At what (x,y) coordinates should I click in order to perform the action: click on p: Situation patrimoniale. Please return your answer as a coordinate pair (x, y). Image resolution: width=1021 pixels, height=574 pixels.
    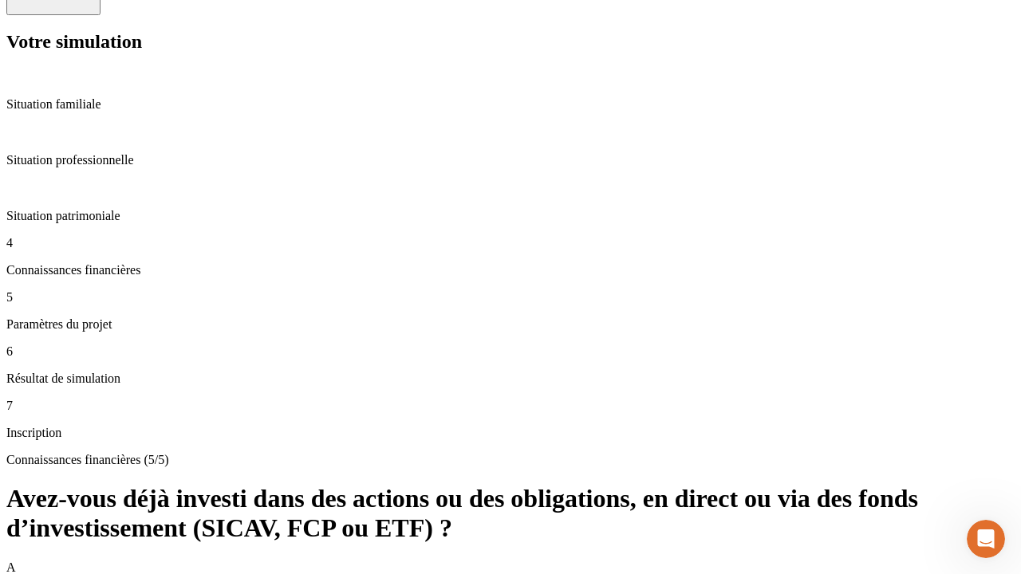
    Looking at the image, I should click on (510, 216).